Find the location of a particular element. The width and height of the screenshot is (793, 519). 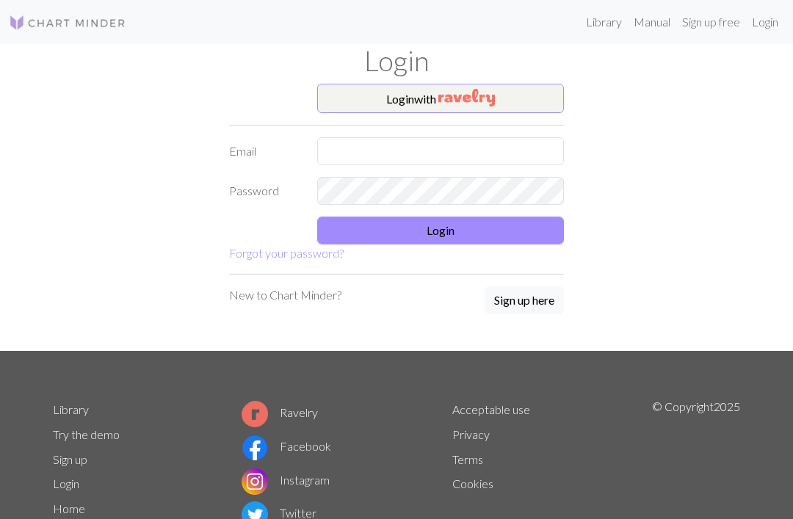

a: Try the demo is located at coordinates (86, 434).